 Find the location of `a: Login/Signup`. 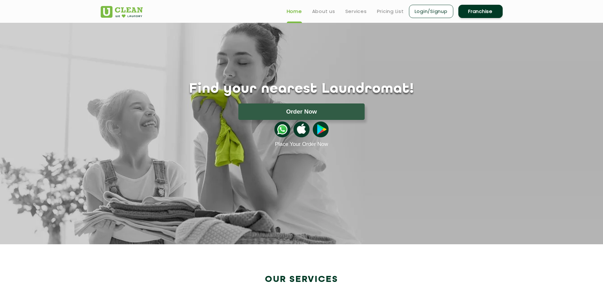

a: Login/Signup is located at coordinates (431, 11).